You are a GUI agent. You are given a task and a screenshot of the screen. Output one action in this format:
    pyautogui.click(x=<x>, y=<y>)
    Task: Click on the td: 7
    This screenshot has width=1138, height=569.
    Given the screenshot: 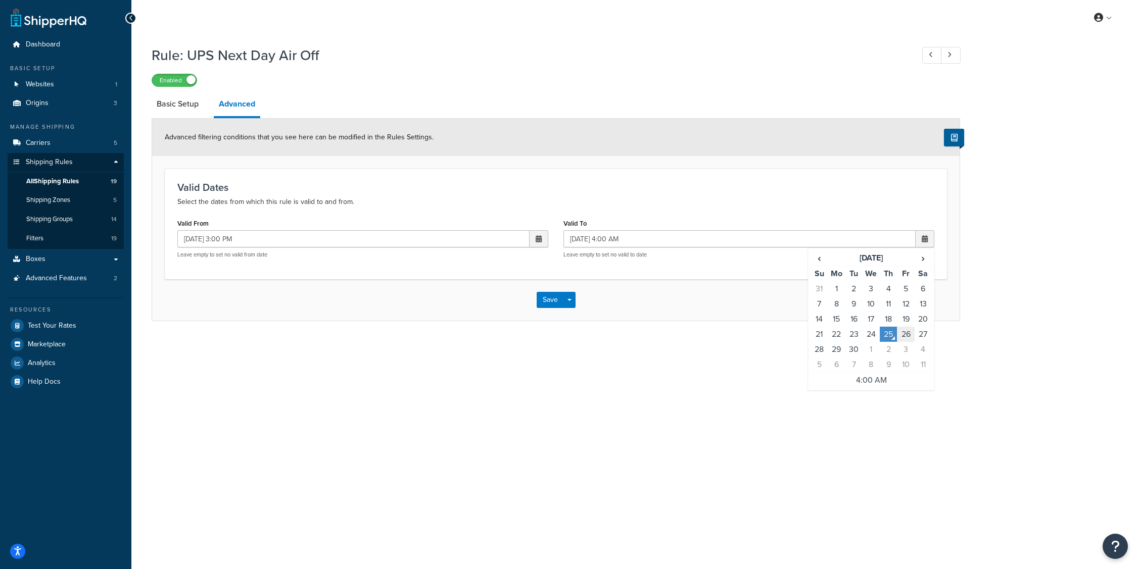 What is the action you would take?
    pyautogui.click(x=854, y=365)
    